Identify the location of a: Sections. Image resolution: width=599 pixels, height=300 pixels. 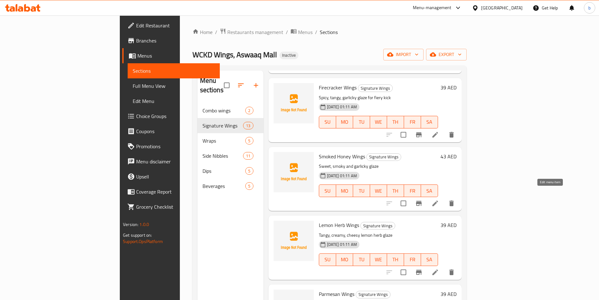
(174, 71).